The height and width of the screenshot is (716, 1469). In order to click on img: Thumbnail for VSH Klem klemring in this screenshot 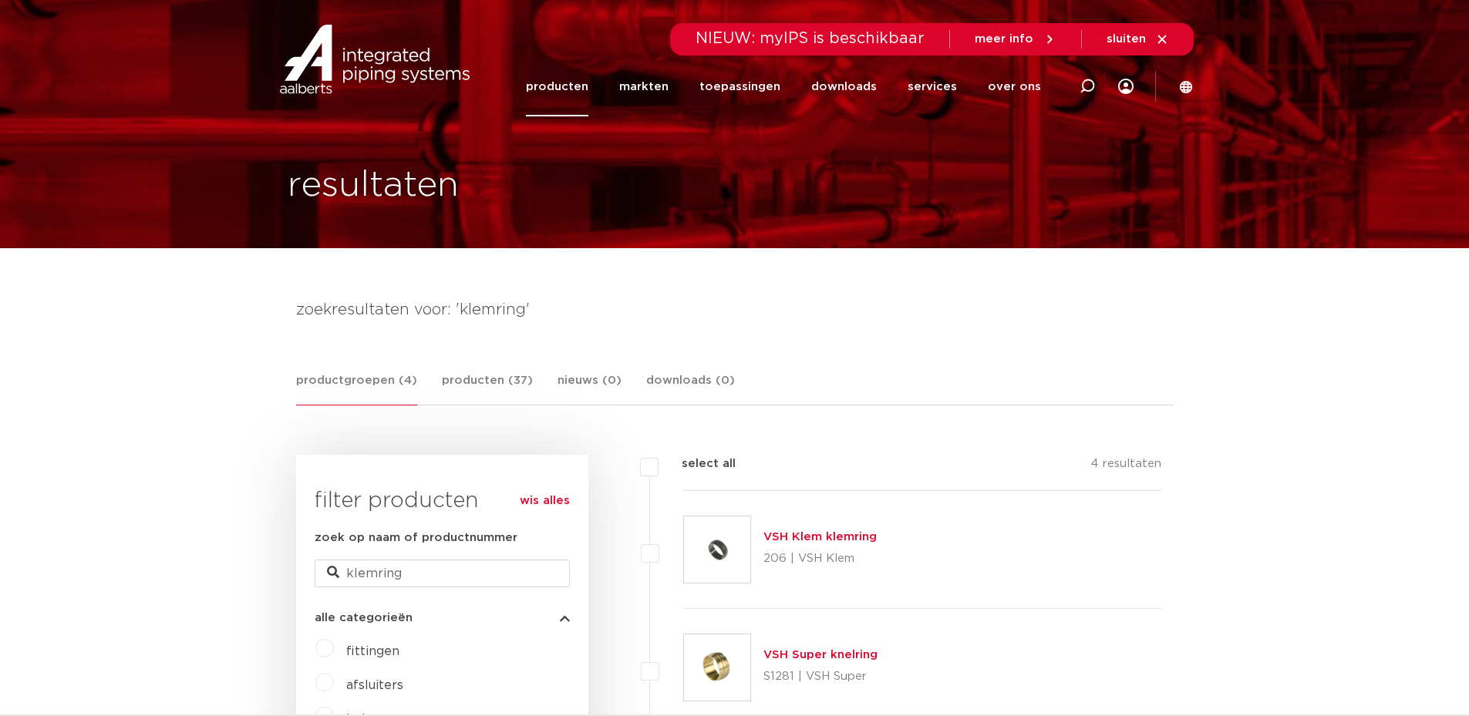, I will do `click(717, 550)`.